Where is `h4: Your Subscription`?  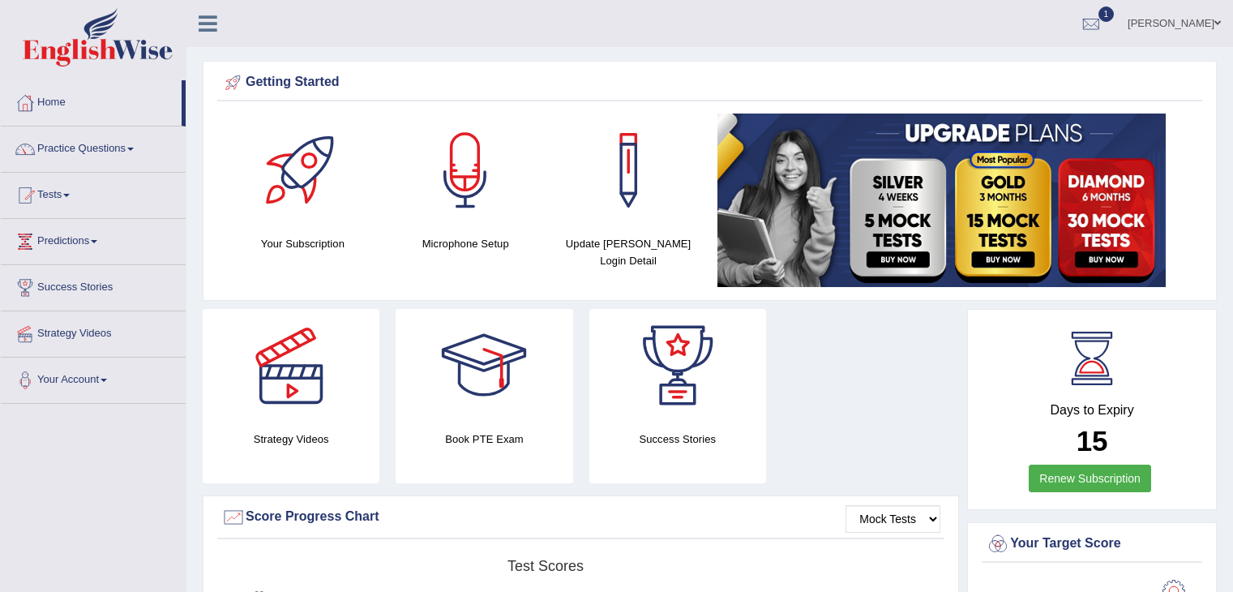 h4: Your Subscription is located at coordinates (302, 243).